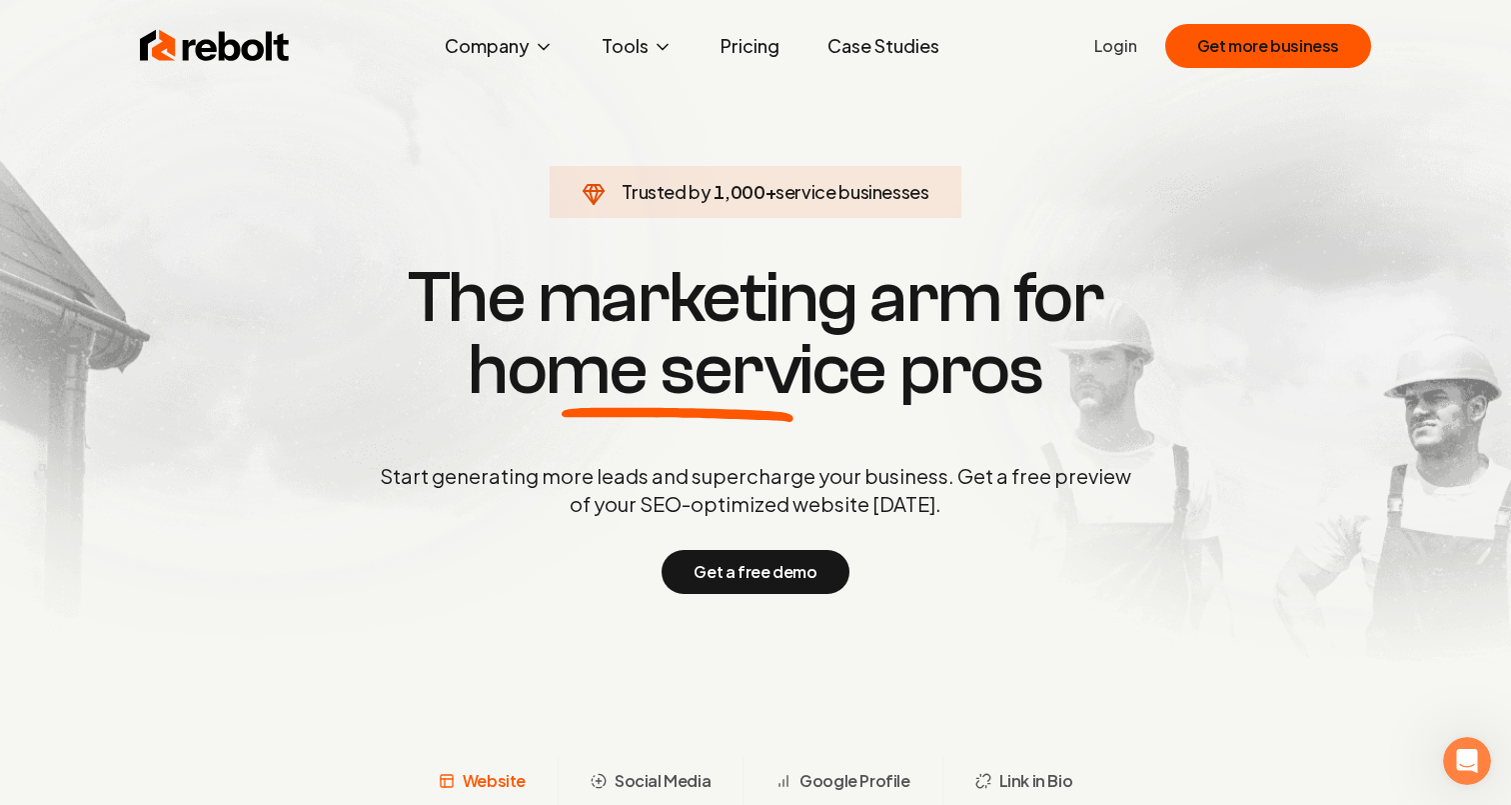 The height and width of the screenshot is (805, 1511). Describe the element at coordinates (215, 46) in the screenshot. I see `img: Rebolt Logo` at that location.